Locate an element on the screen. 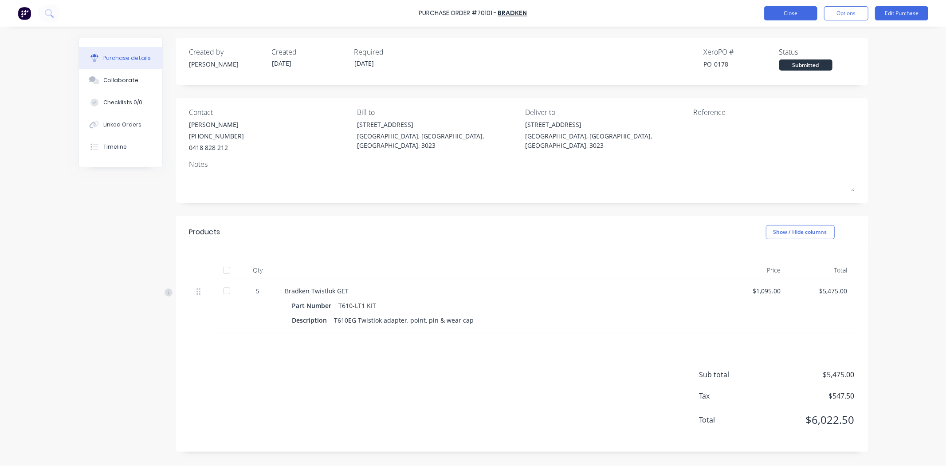 Image resolution: width=946 pixels, height=466 pixels. div: Contact is located at coordinates (270, 112).